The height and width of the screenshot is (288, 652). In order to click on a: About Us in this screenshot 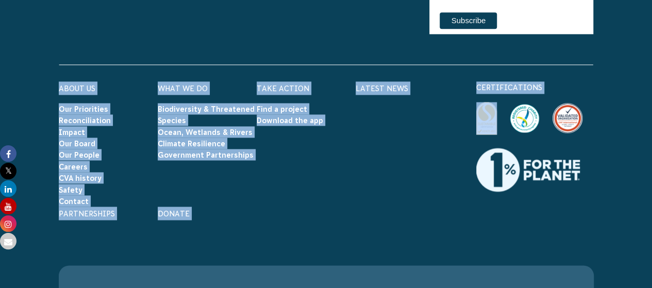, I will do `click(77, 89)`.